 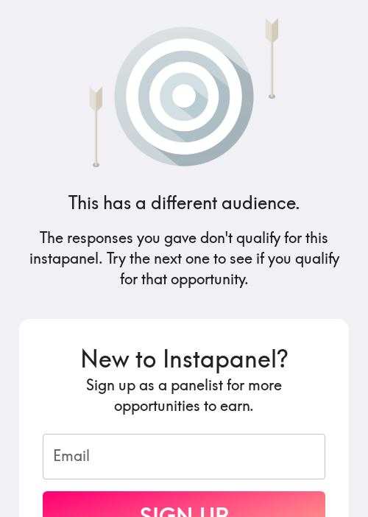 What do you see at coordinates (184, 259) in the screenshot?
I see `h5: The responses you gave don't qualify for this instapanel. Try the next one to see if you qualify ...` at bounding box center [184, 259].